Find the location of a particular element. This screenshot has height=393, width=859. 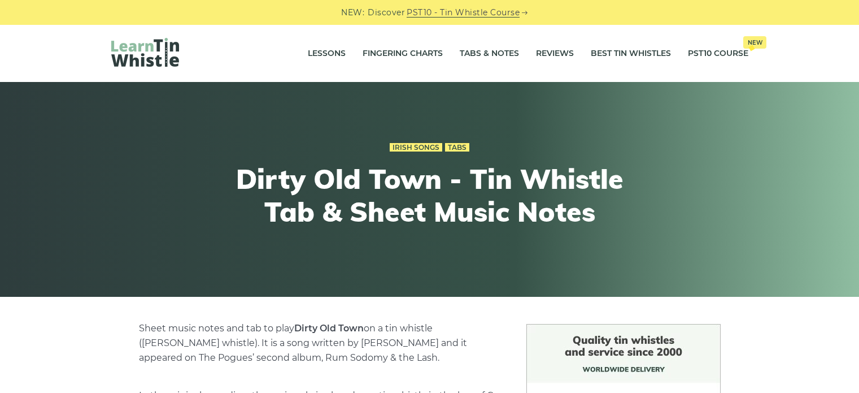

strong: Dirty Old Town is located at coordinates (329, 328).